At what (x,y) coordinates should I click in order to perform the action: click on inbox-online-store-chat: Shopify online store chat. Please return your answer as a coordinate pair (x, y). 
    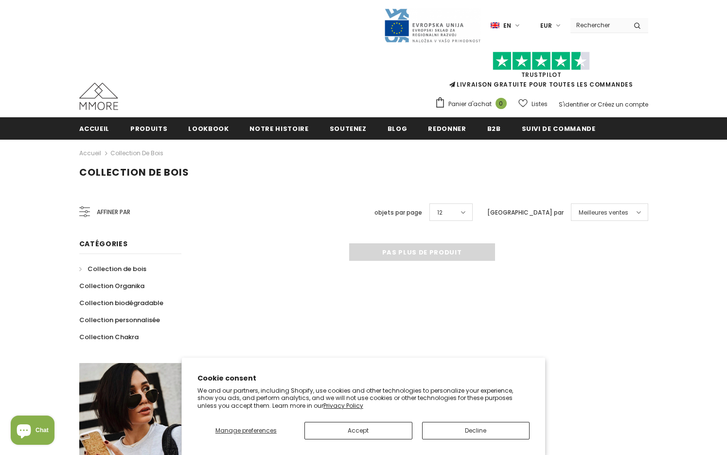
    Looking at the image, I should click on (33, 431).